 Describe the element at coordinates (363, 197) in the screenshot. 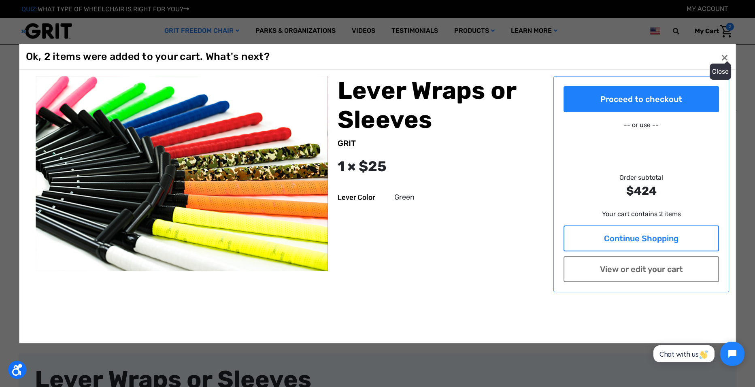

I see `dt: Lever Color` at that location.